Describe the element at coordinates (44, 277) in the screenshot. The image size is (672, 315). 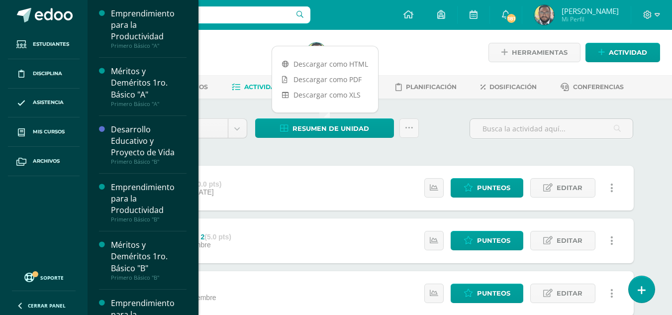
I see `a: Soporte` at that location.